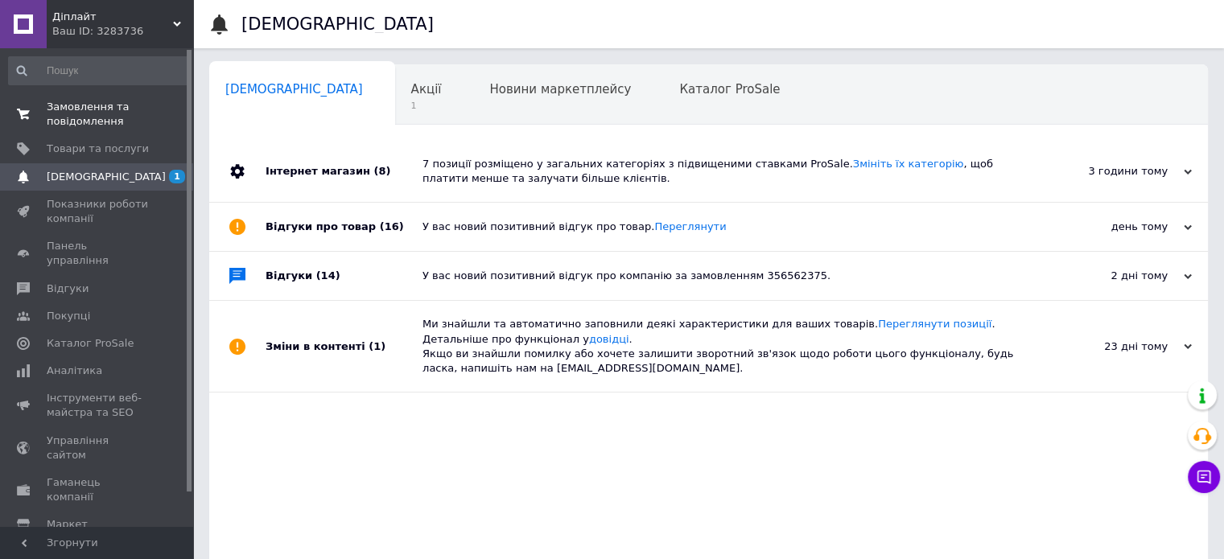 The width and height of the screenshot is (1224, 559). I want to click on span: Панель управління, so click(97, 254).